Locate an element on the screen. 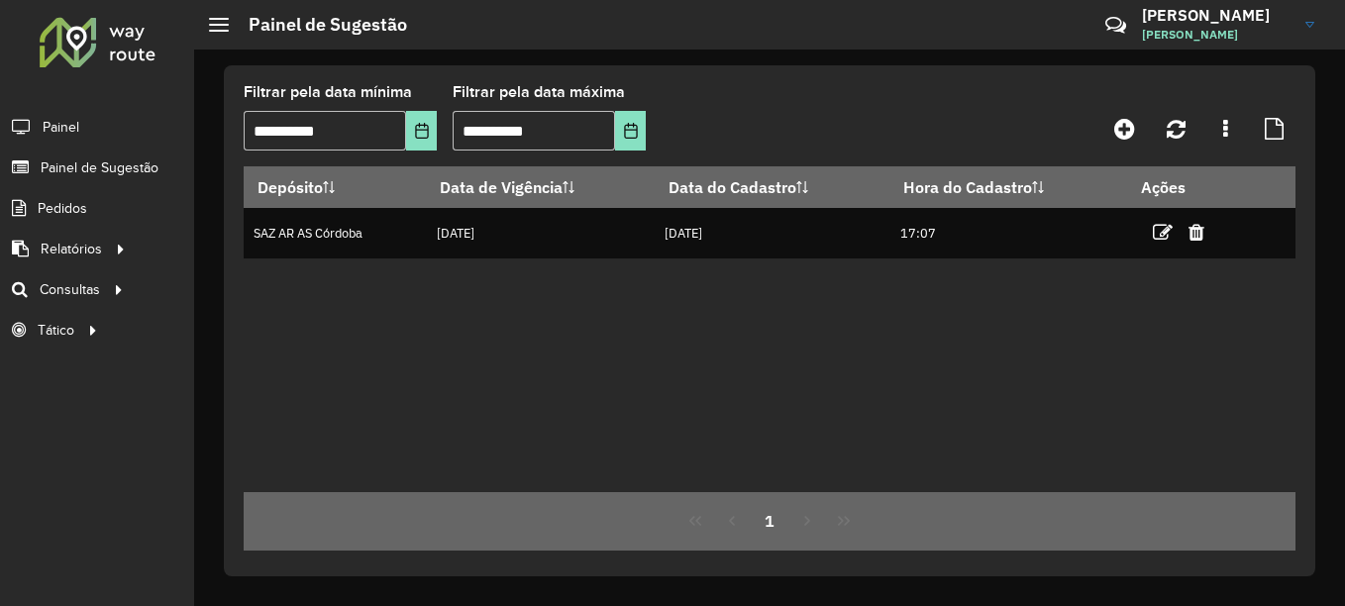  font: Filtrar pela data mínima is located at coordinates (328, 91).